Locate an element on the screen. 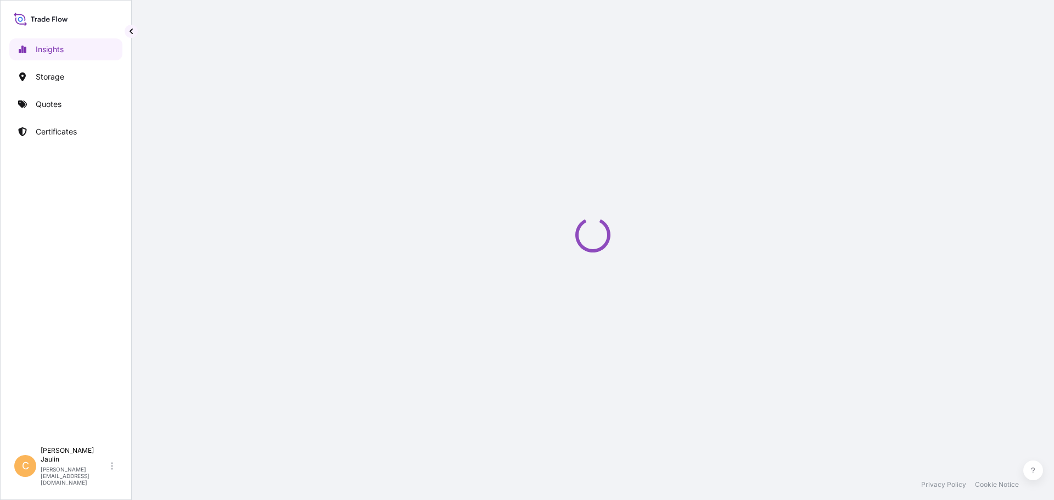 Image resolution: width=1054 pixels, height=500 pixels. p: Insights is located at coordinates (49, 49).